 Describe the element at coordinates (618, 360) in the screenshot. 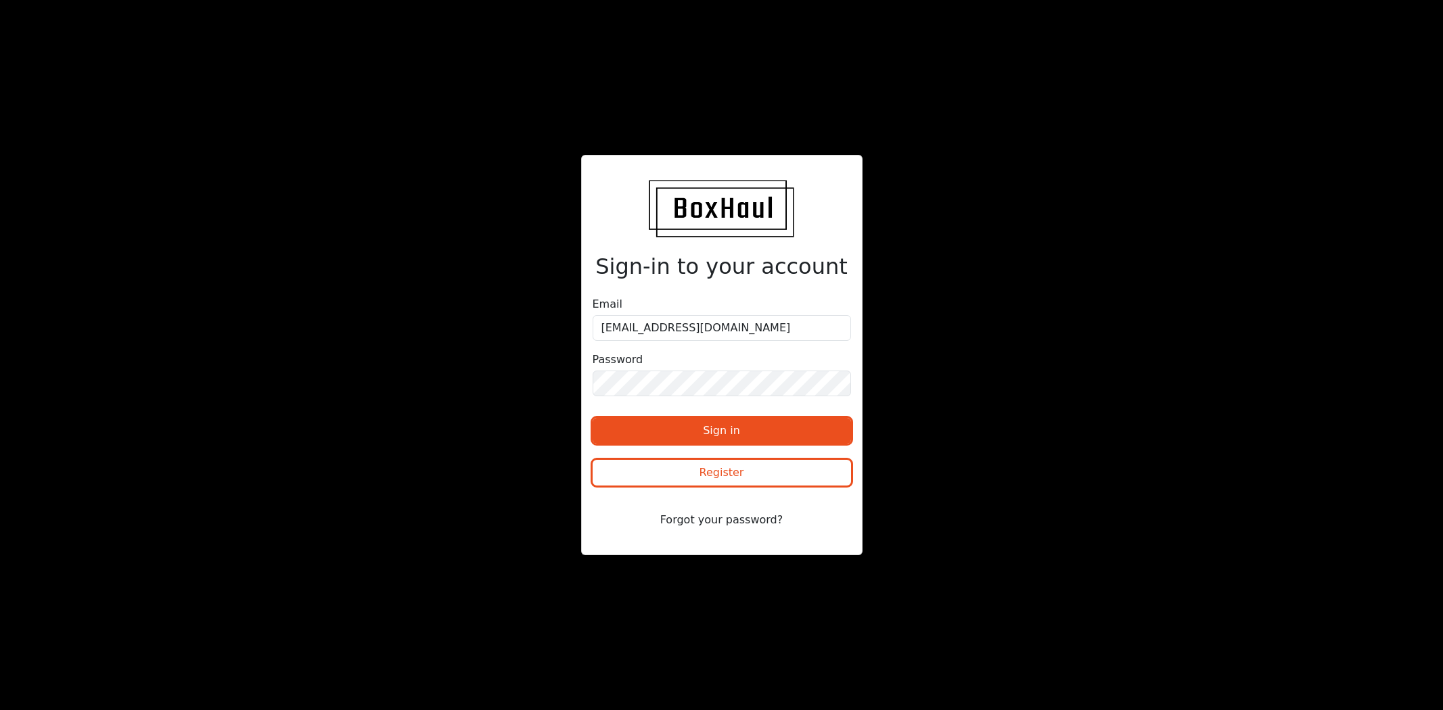

I see `label: Password` at that location.